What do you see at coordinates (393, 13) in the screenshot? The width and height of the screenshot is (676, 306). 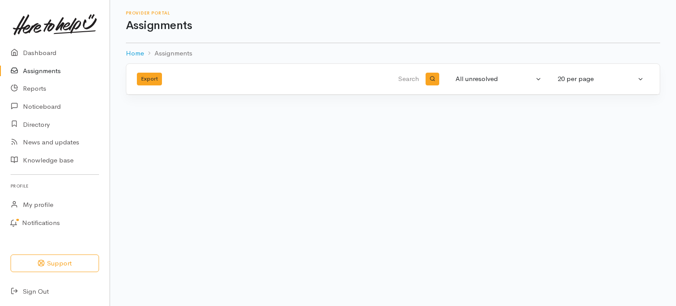 I see `h6: Provider Portal` at bounding box center [393, 13].